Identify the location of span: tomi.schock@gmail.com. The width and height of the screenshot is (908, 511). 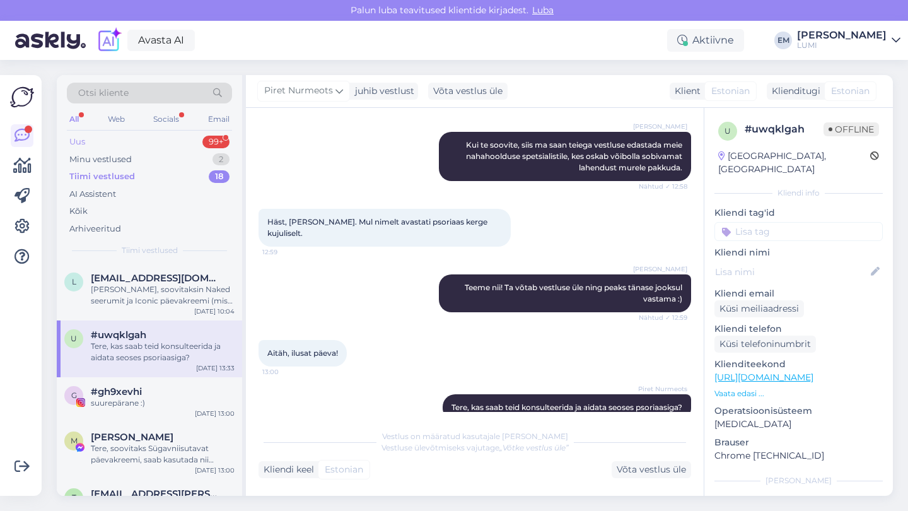
(156, 494).